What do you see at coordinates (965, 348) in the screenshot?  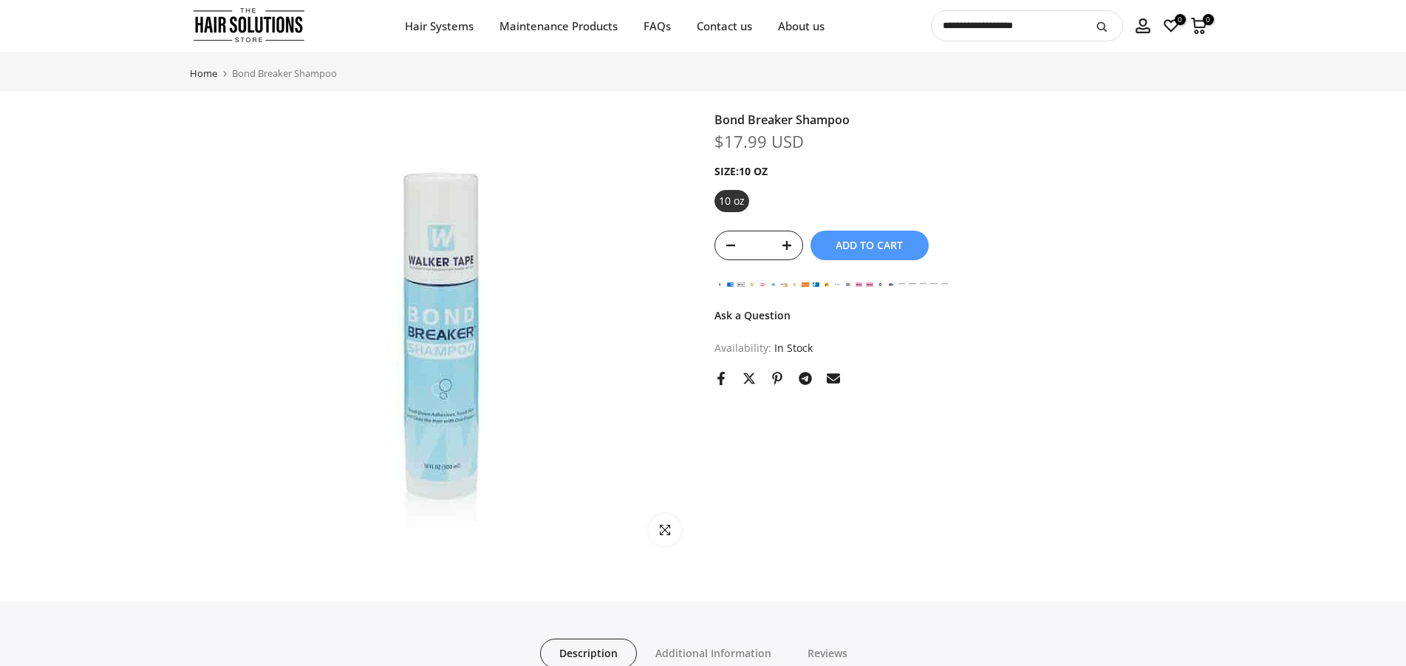 I see `div: Availability:` at bounding box center [965, 348].